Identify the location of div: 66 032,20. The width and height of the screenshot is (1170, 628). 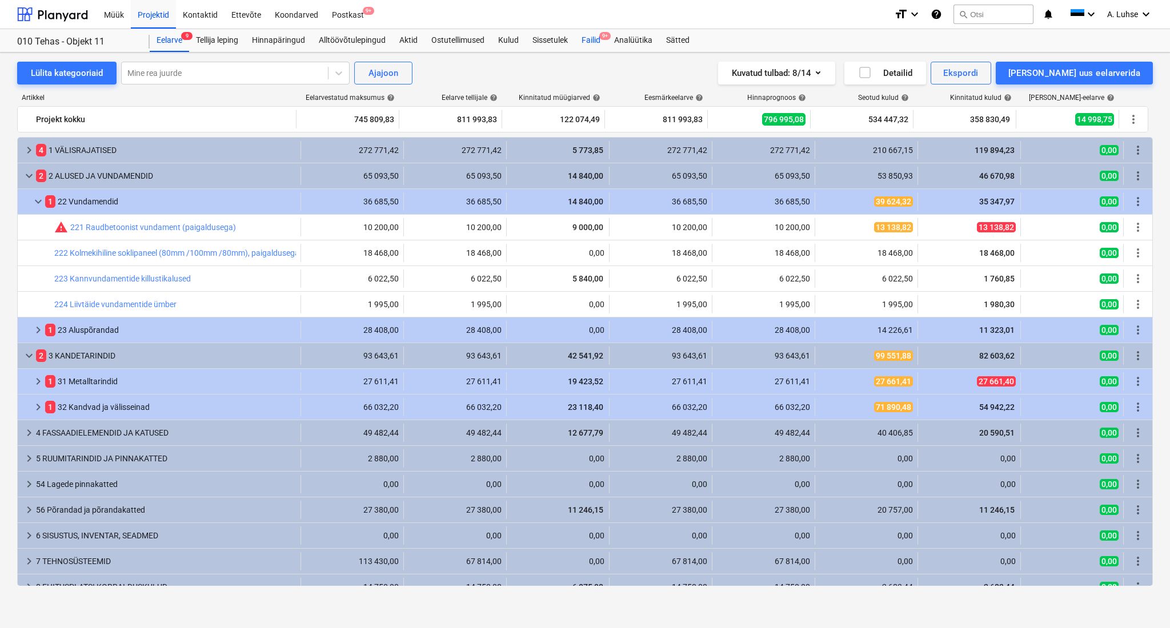
(763, 407).